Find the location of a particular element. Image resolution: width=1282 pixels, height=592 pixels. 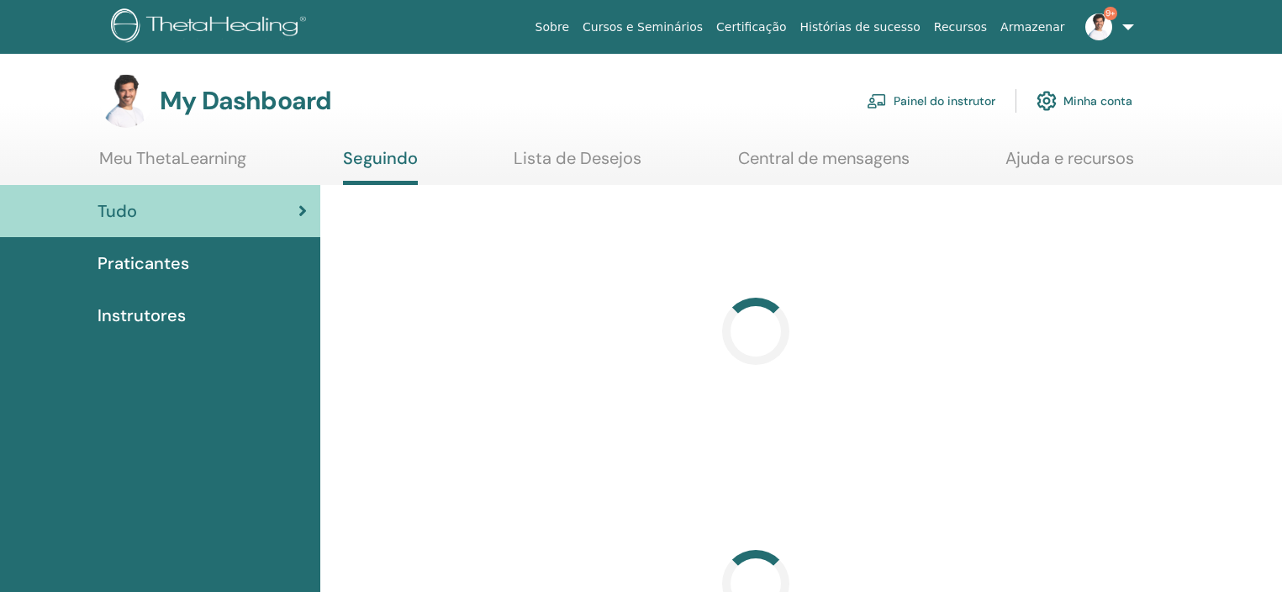

a: Cursos e Seminários is located at coordinates (642, 27).